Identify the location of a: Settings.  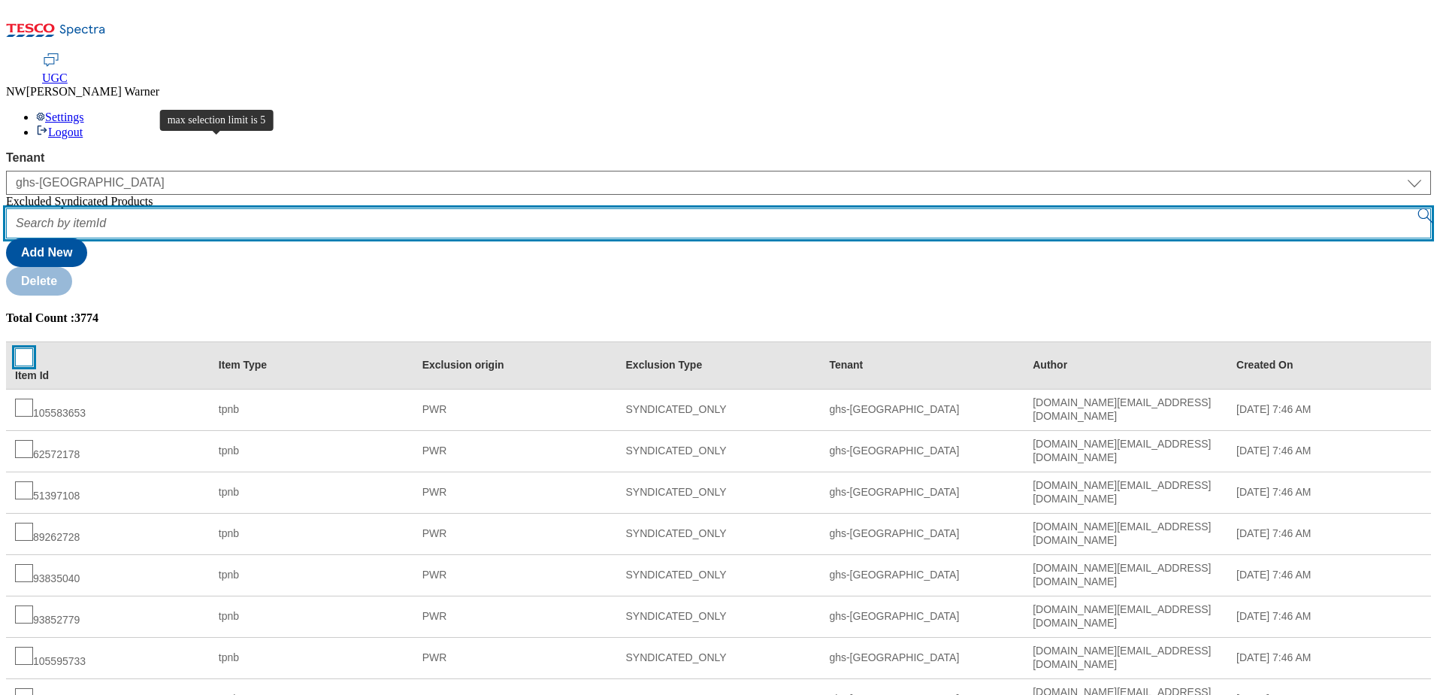
(60, 117).